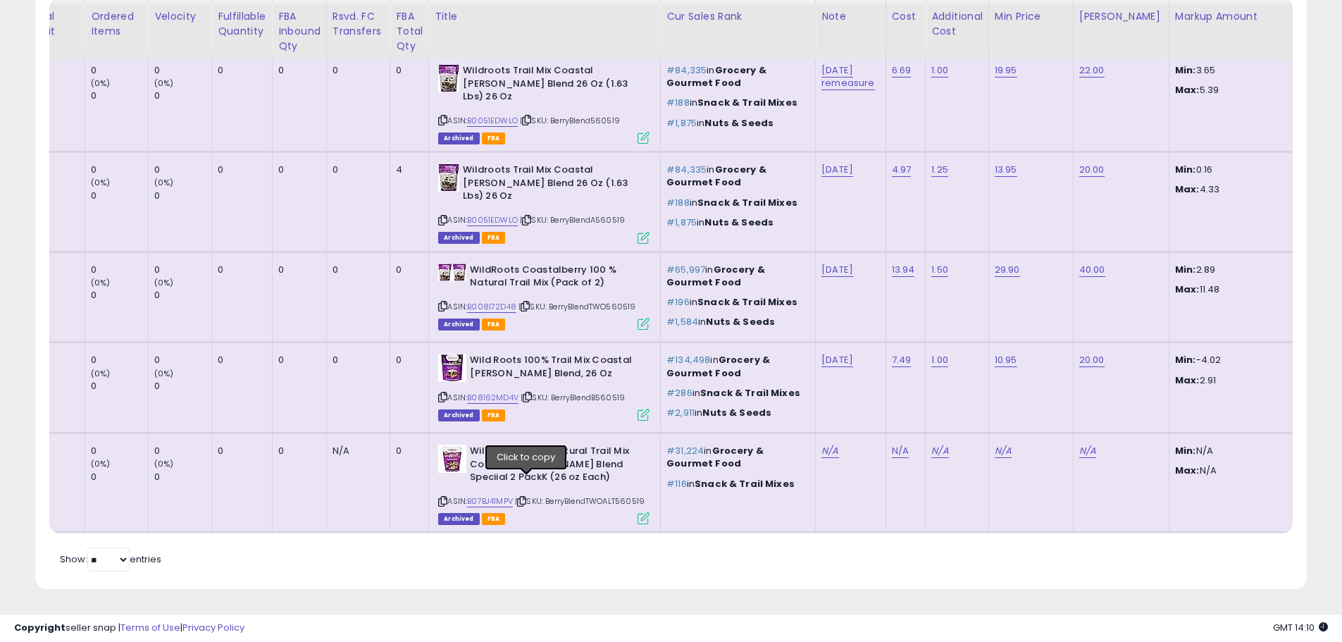  I want to click on div: Fulfillable Quantity, so click(242, 24).